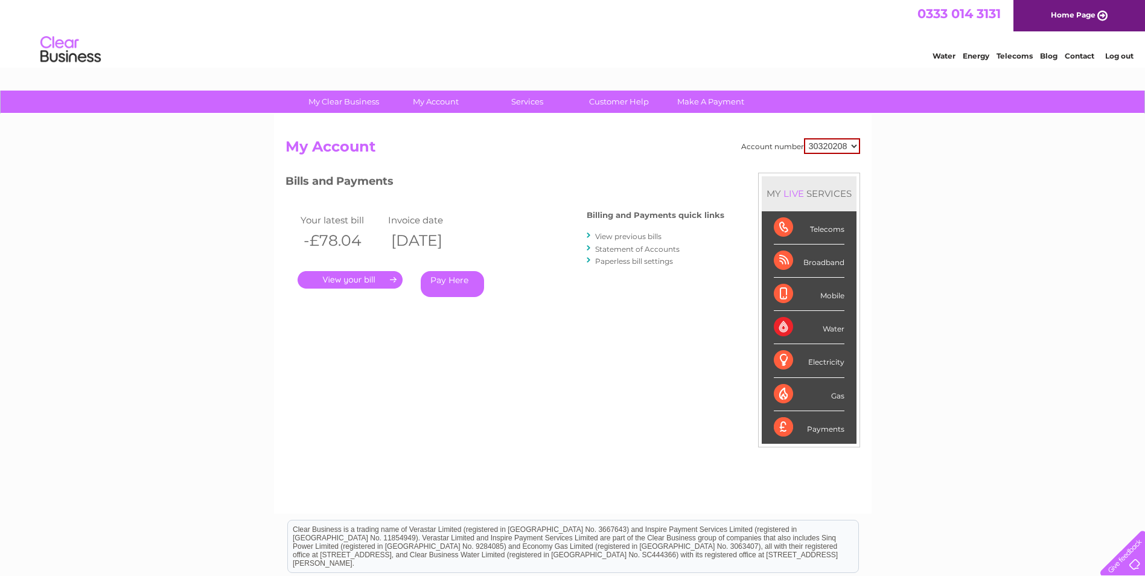 The width and height of the screenshot is (1145, 576). I want to click on td: Your latest bill, so click(341, 220).